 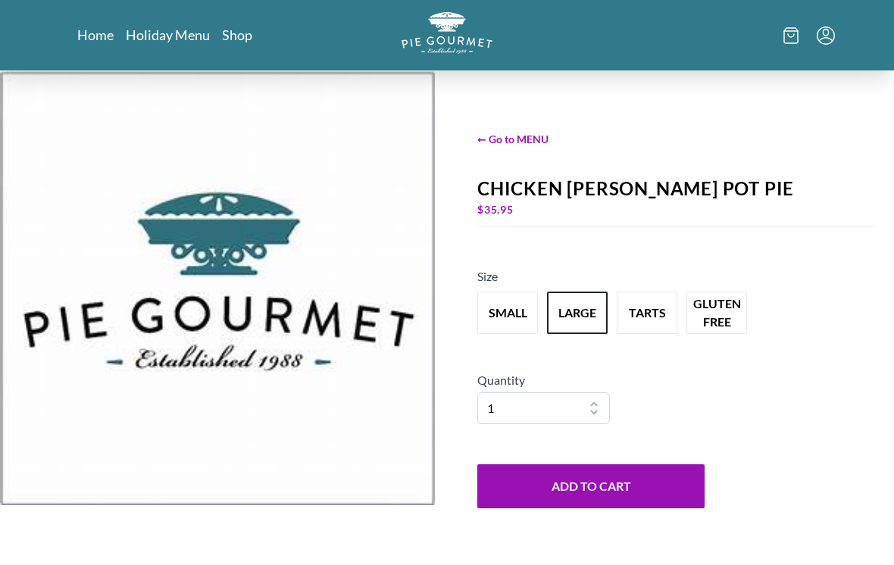 What do you see at coordinates (487, 276) in the screenshot?
I see `span: Size` at bounding box center [487, 276].